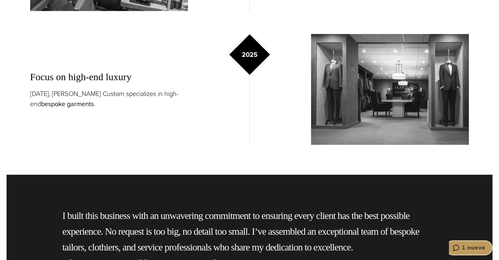 The width and height of the screenshot is (499, 260). I want to click on p: 2025, so click(249, 54).